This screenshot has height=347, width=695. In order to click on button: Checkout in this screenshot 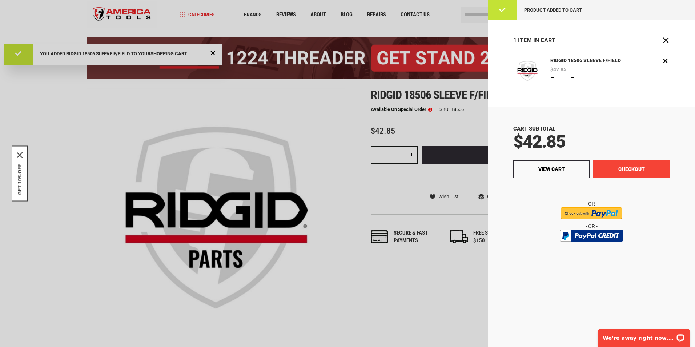, I will do `click(631, 169)`.